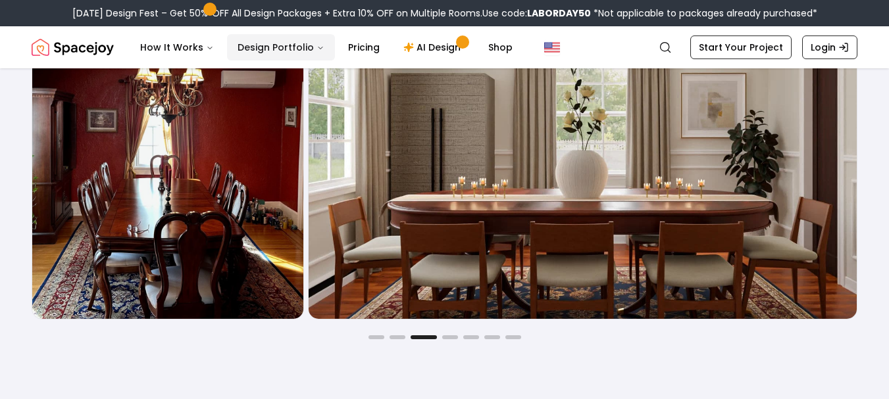 The height and width of the screenshot is (399, 889). I want to click on button: Go to slide 7, so click(513, 337).